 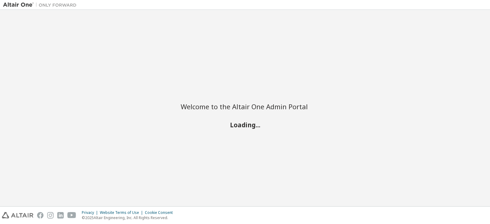 I want to click on div: Website Terms of Use, so click(x=122, y=213).